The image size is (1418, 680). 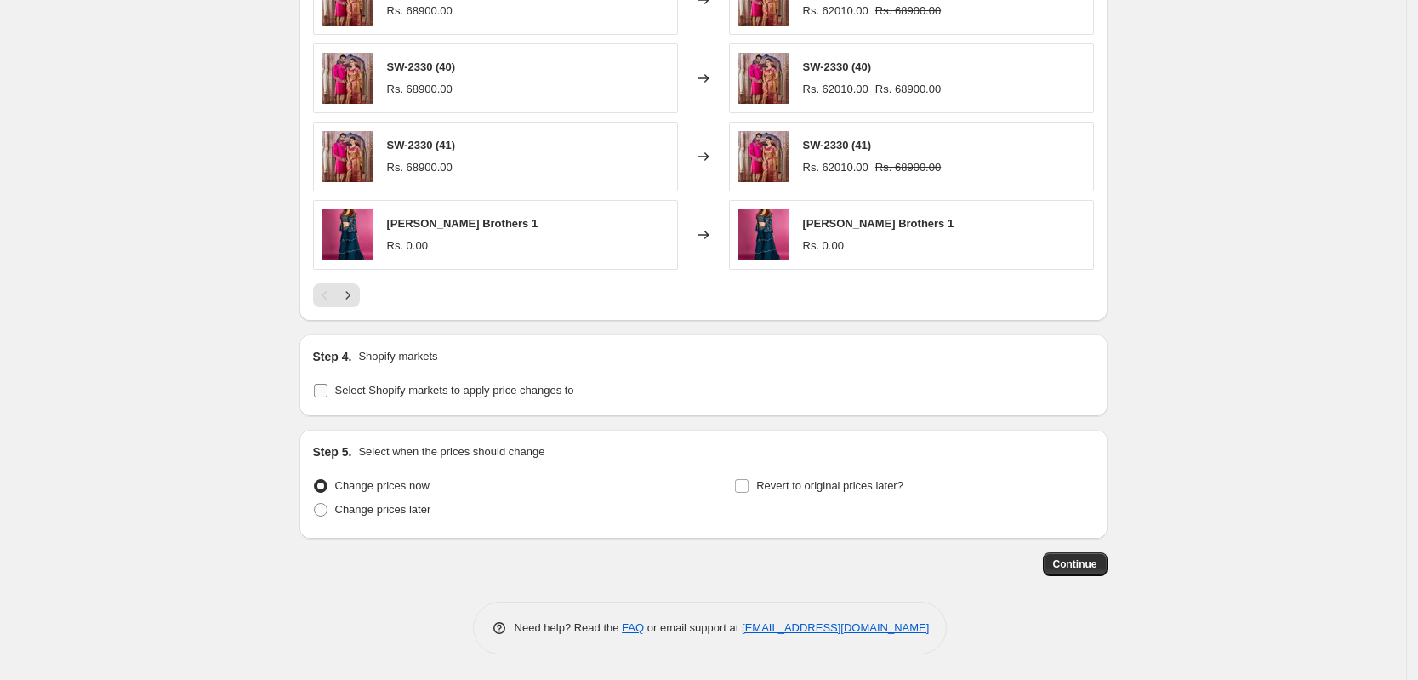 What do you see at coordinates (333, 452) in the screenshot?
I see `h2: Step 5.` at bounding box center [333, 452].